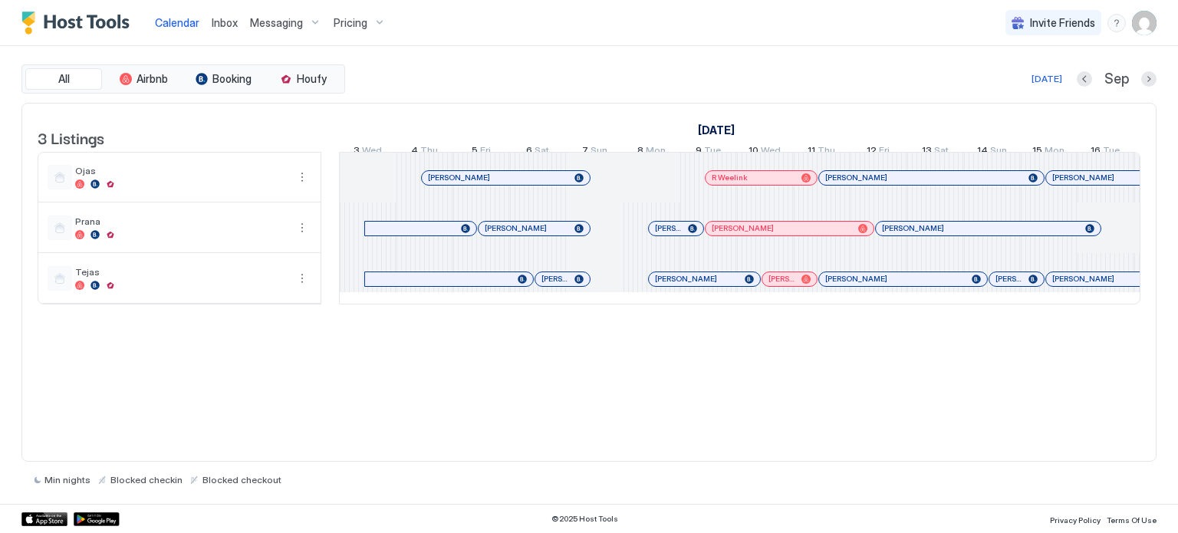  I want to click on span: Blocked checkin, so click(146, 479).